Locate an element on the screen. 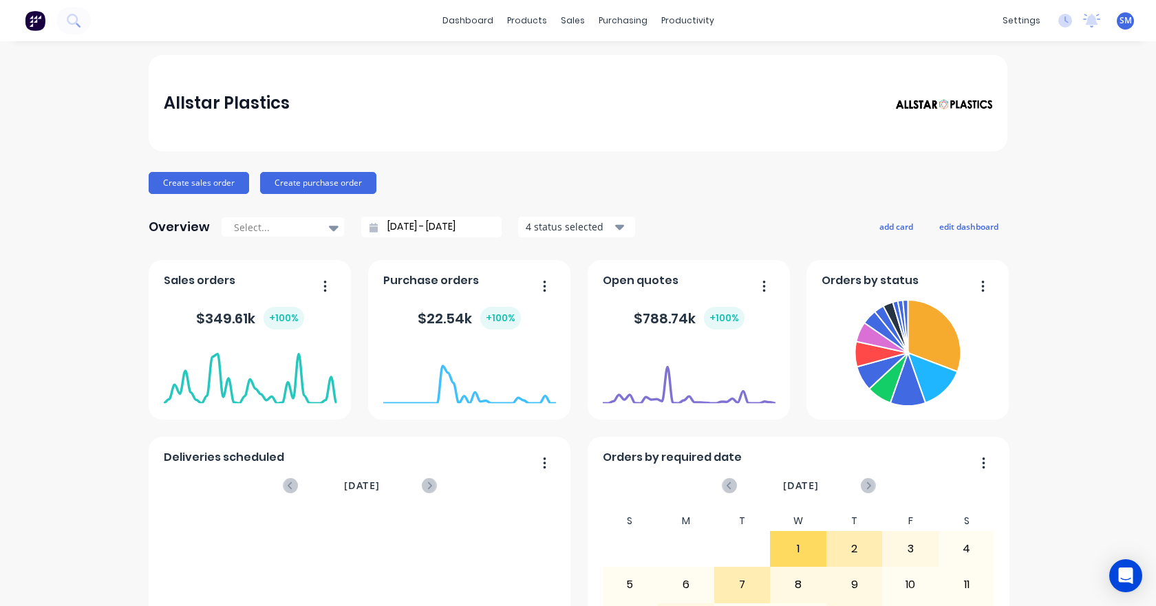 Image resolution: width=1156 pixels, height=606 pixels. div: 4 is located at coordinates (967, 549).